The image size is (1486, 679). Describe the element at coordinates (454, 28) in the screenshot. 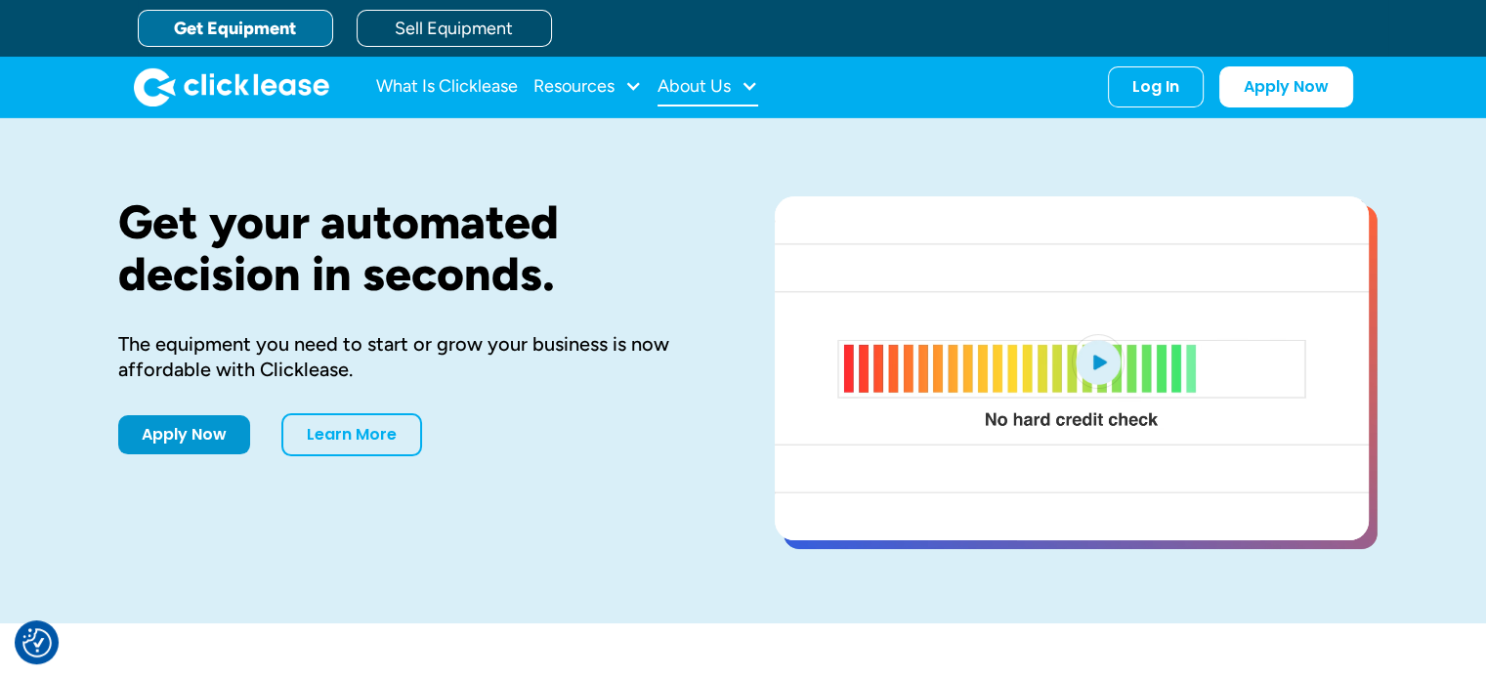

I see `a: Sell Equipment` at that location.